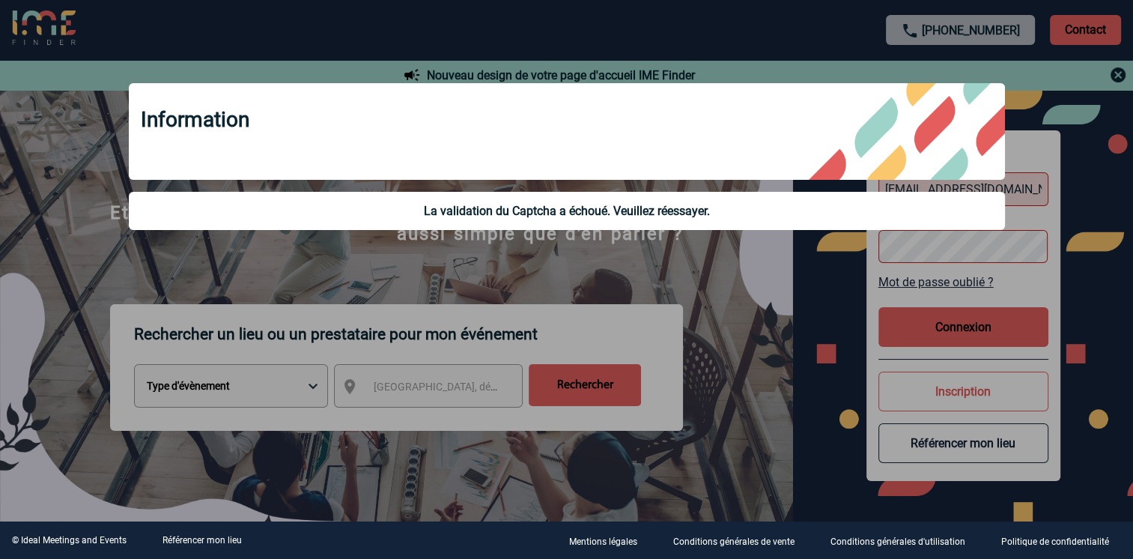 Image resolution: width=1133 pixels, height=559 pixels. Describe the element at coordinates (202, 540) in the screenshot. I see `a: Référencer mon lieu` at that location.